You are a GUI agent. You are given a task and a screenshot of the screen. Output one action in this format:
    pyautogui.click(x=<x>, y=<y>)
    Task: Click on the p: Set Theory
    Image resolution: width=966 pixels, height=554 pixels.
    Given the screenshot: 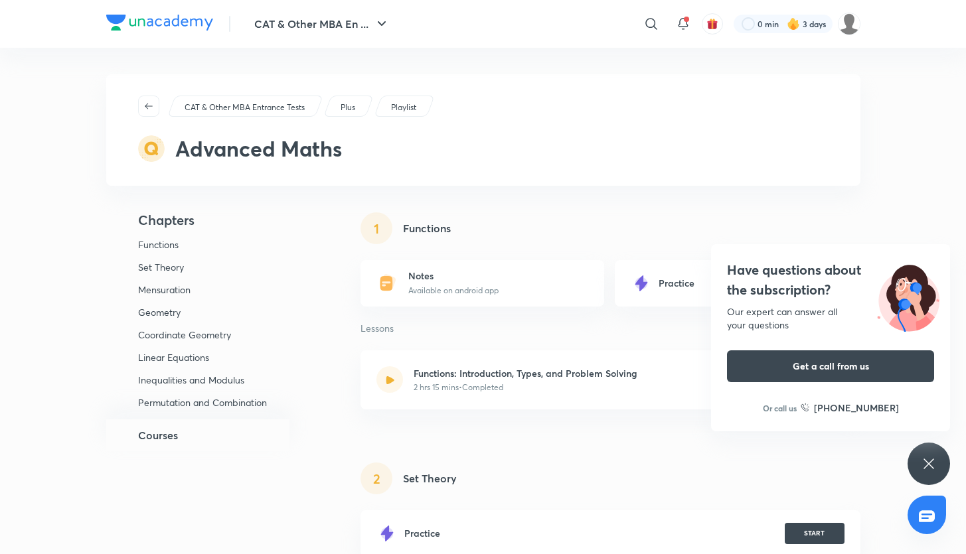 What is the action you would take?
    pyautogui.click(x=202, y=268)
    